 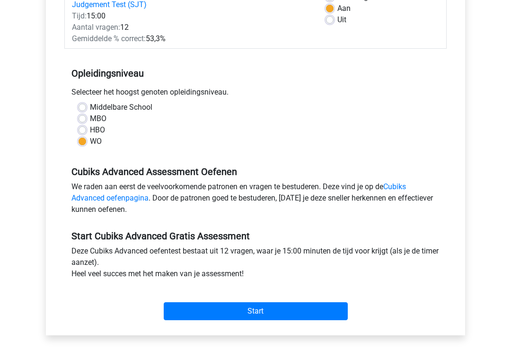 I want to click on div: 15:00, so click(x=192, y=17).